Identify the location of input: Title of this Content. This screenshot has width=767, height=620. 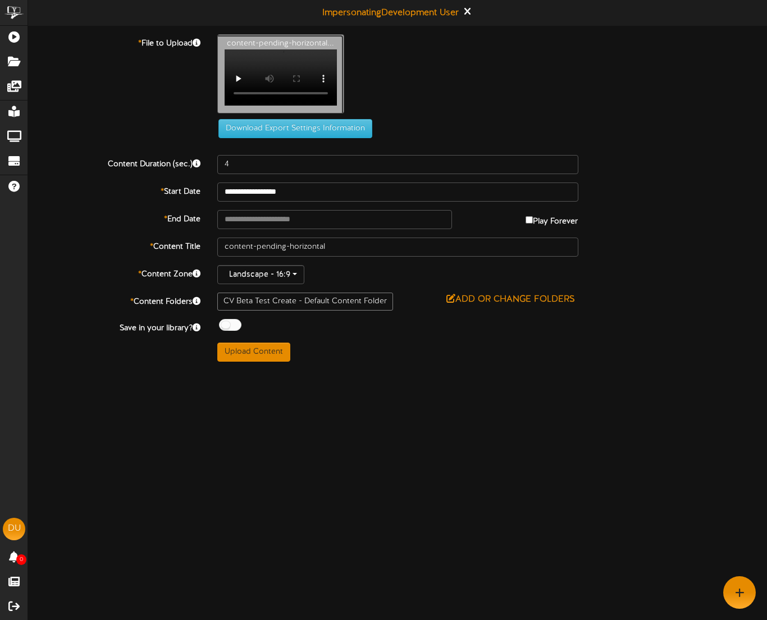
(397, 247).